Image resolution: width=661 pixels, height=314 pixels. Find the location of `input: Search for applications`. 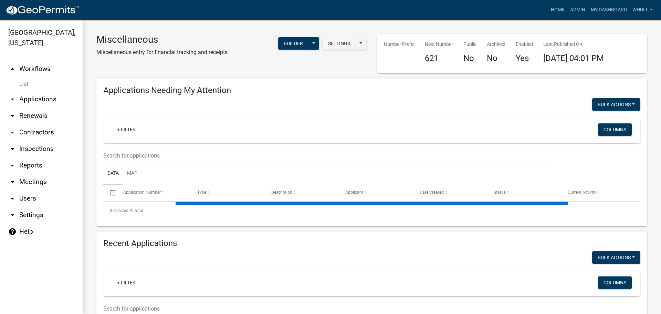

input: Search for applications is located at coordinates (326, 155).